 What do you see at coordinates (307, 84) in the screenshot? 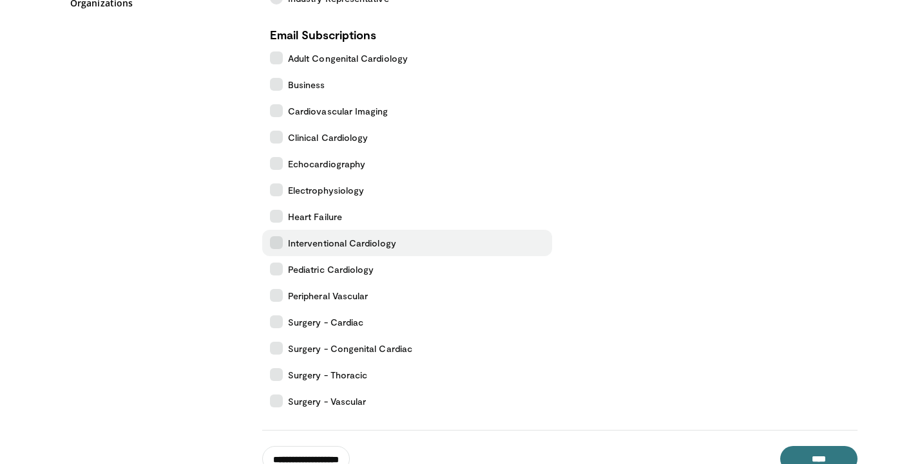
I see `span: Business` at bounding box center [307, 84].